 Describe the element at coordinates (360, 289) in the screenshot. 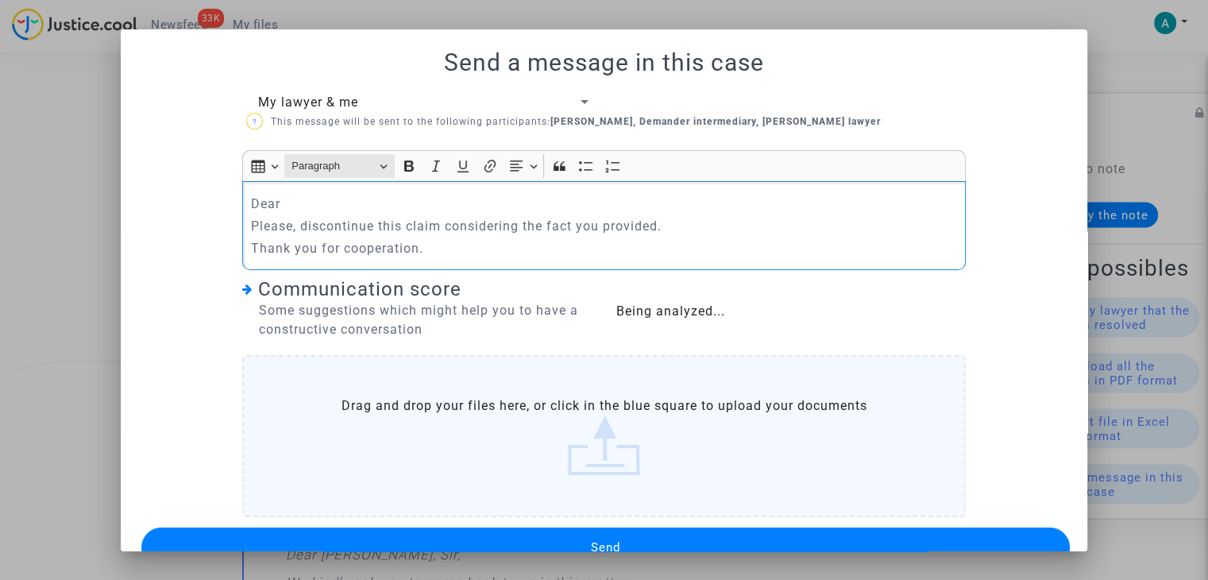

I see `span: Communication score` at that location.